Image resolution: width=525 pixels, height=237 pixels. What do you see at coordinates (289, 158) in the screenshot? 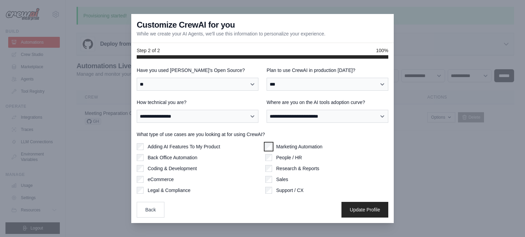
I see `label: People / HR` at bounding box center [289, 158].